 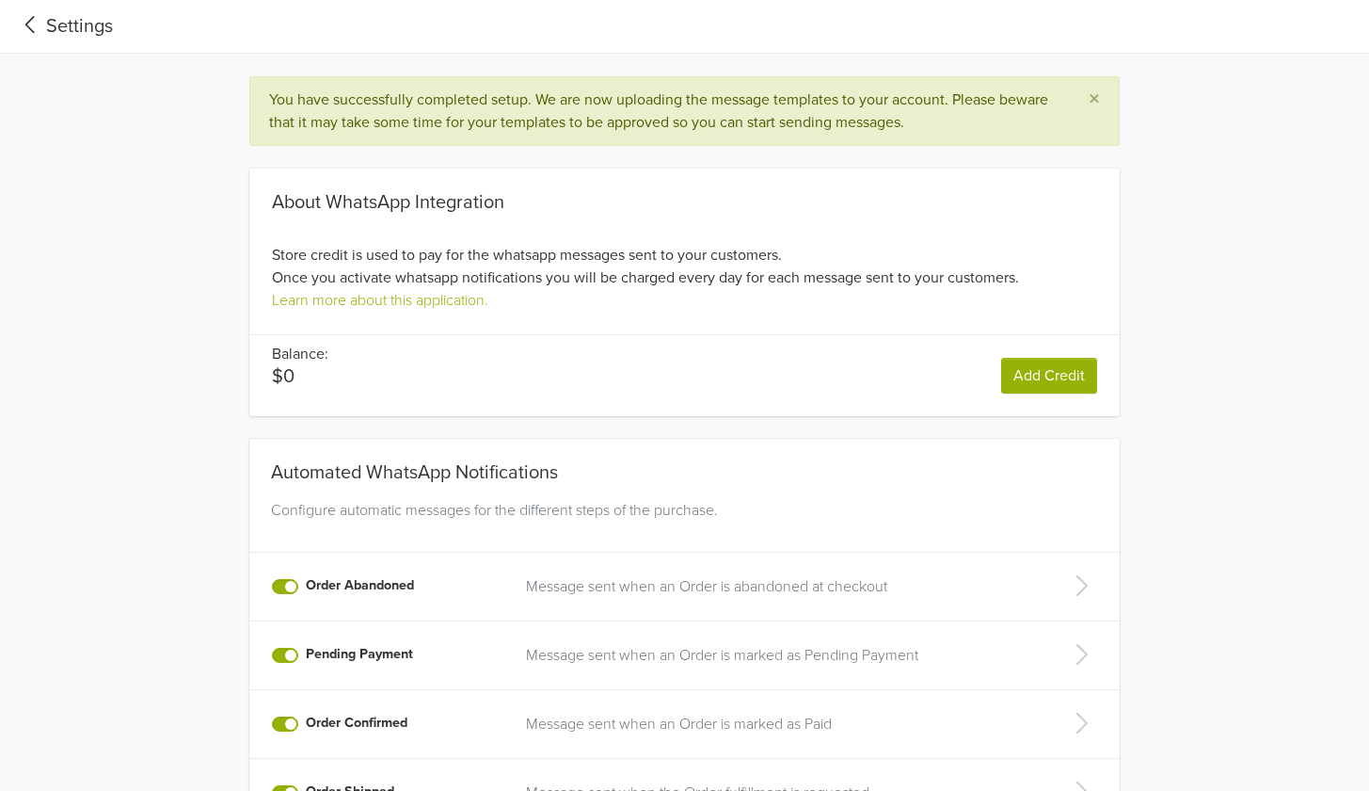 I want to click on p: Balance:, so click(x=300, y=354).